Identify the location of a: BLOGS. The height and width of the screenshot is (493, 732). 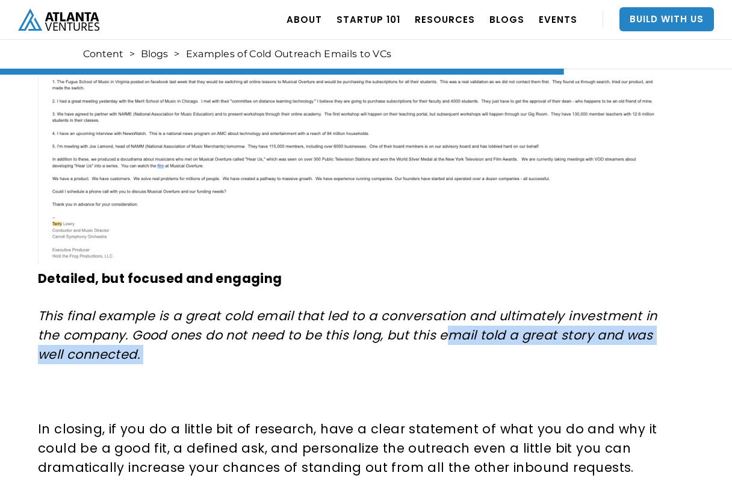
(507, 19).